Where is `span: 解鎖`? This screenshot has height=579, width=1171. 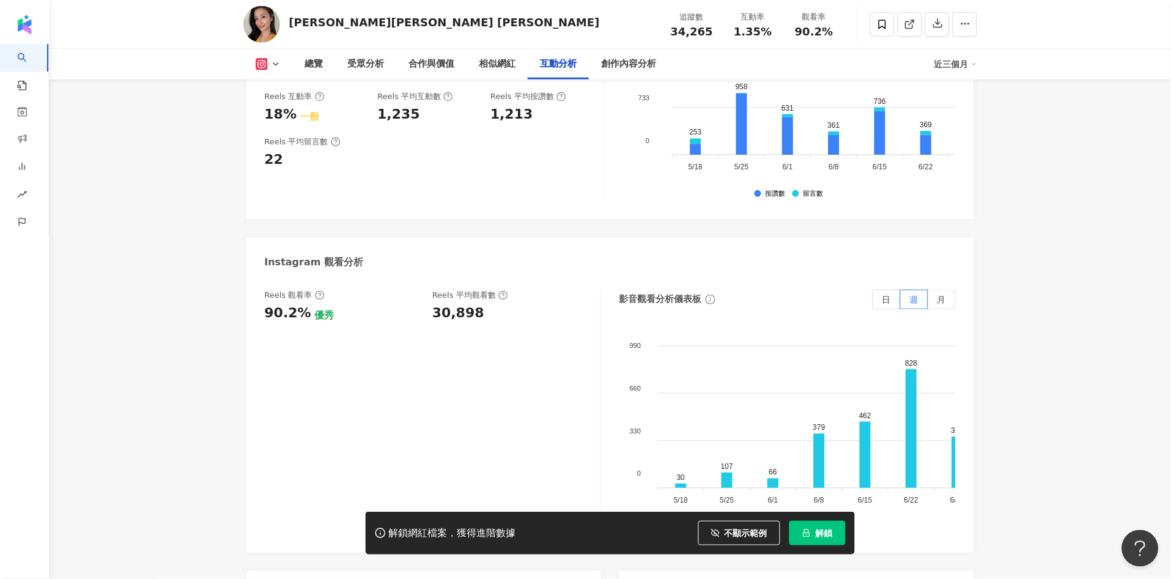
span: 解鎖 is located at coordinates (824, 533).